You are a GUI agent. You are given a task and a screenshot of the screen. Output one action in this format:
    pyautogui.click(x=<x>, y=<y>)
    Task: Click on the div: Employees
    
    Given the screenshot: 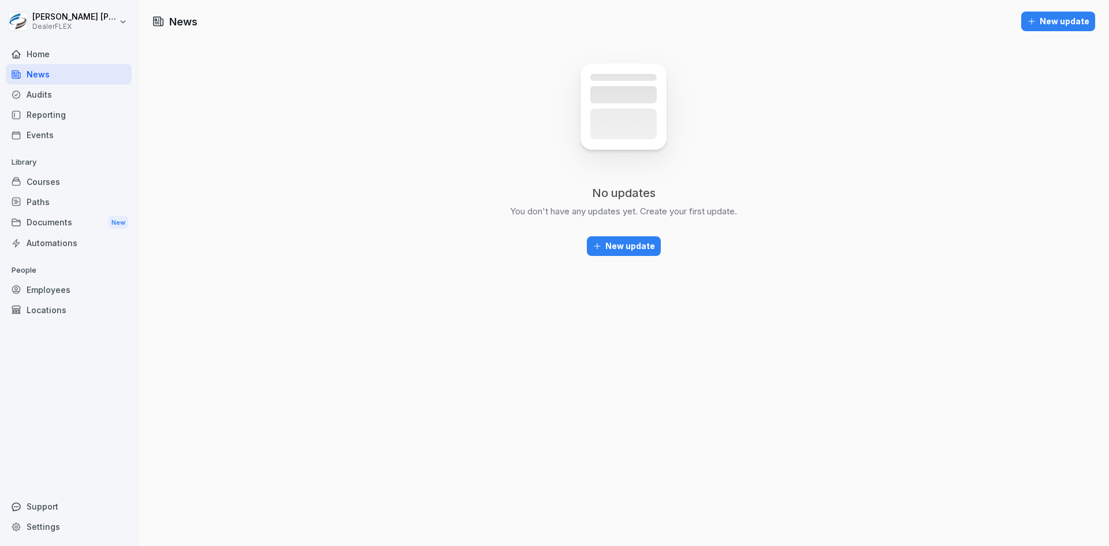 What is the action you would take?
    pyautogui.click(x=69, y=289)
    